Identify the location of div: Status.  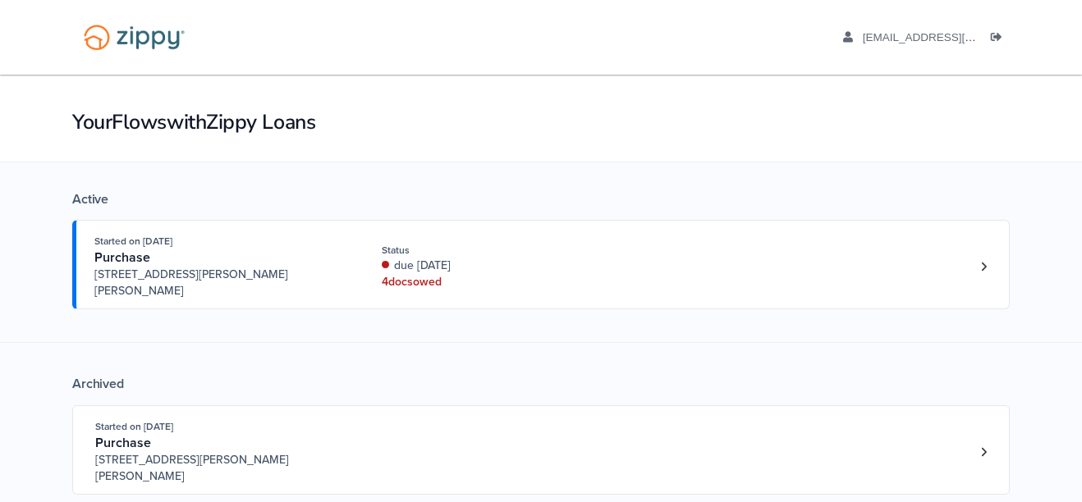
(491, 250).